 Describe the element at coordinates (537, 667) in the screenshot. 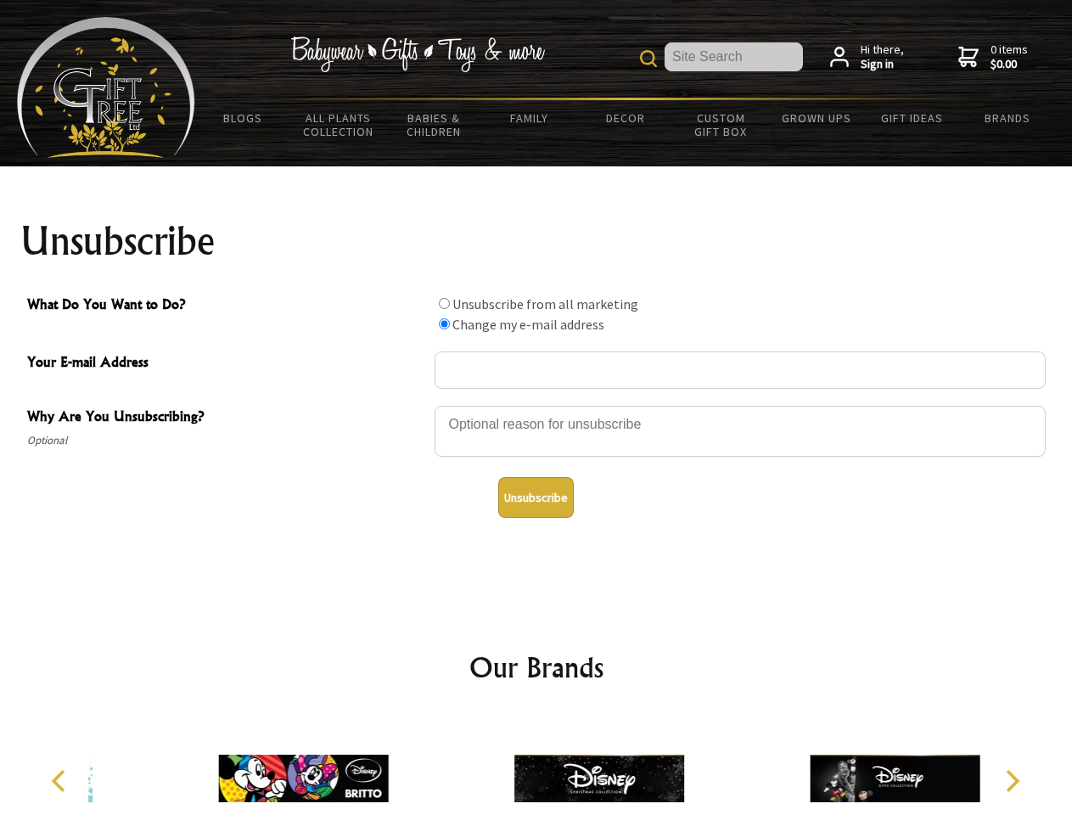

I see `h2: Our Brands` at that location.